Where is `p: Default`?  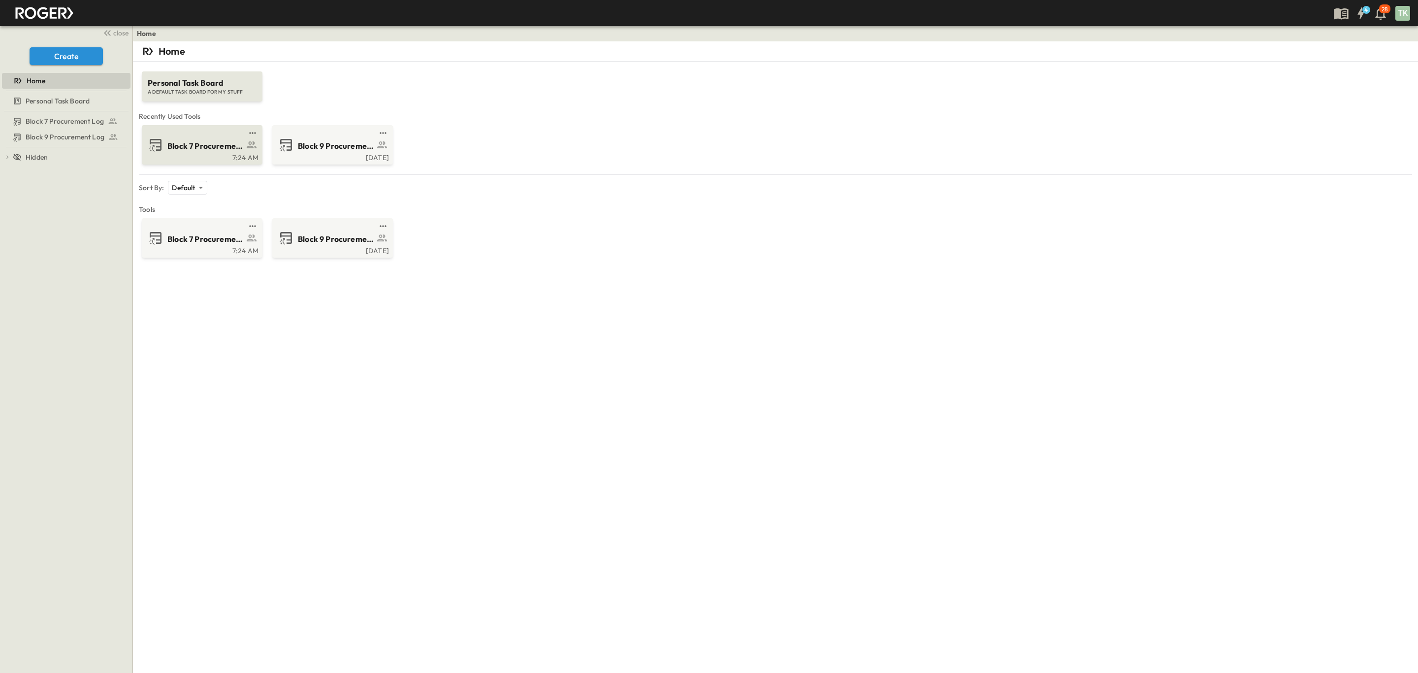
p: Default is located at coordinates (183, 188).